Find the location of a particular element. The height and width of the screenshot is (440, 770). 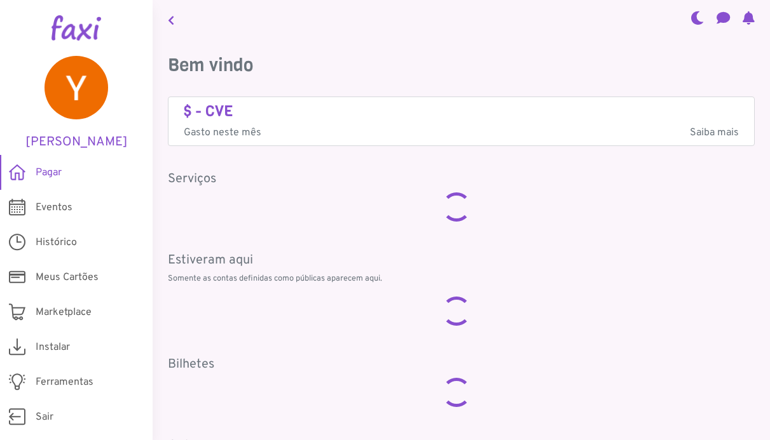

span: Pagar is located at coordinates (48, 173).